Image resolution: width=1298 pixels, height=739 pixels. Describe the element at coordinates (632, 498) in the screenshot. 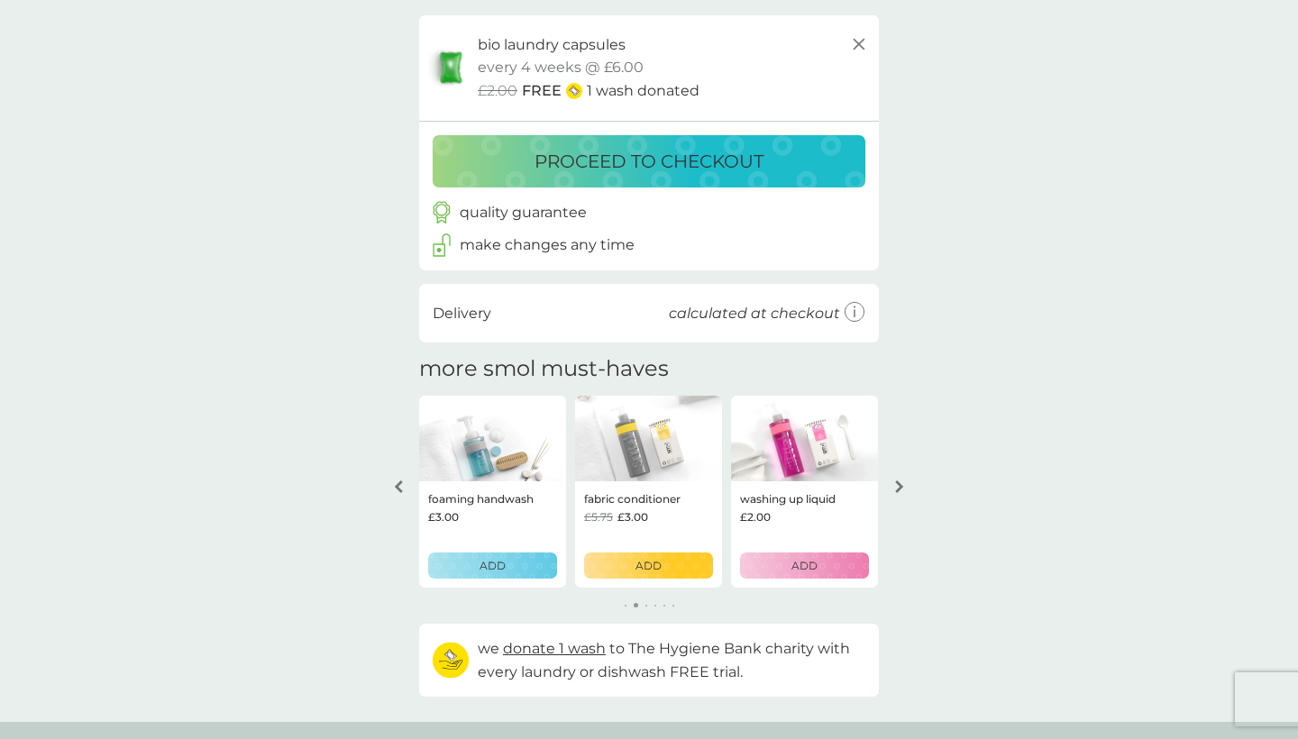

I see `p: fabric conditioner` at that location.